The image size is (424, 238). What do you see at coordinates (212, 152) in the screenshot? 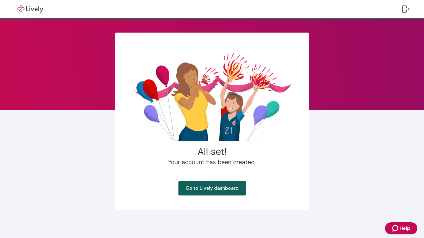
I see `h2: All set!` at bounding box center [212, 152].